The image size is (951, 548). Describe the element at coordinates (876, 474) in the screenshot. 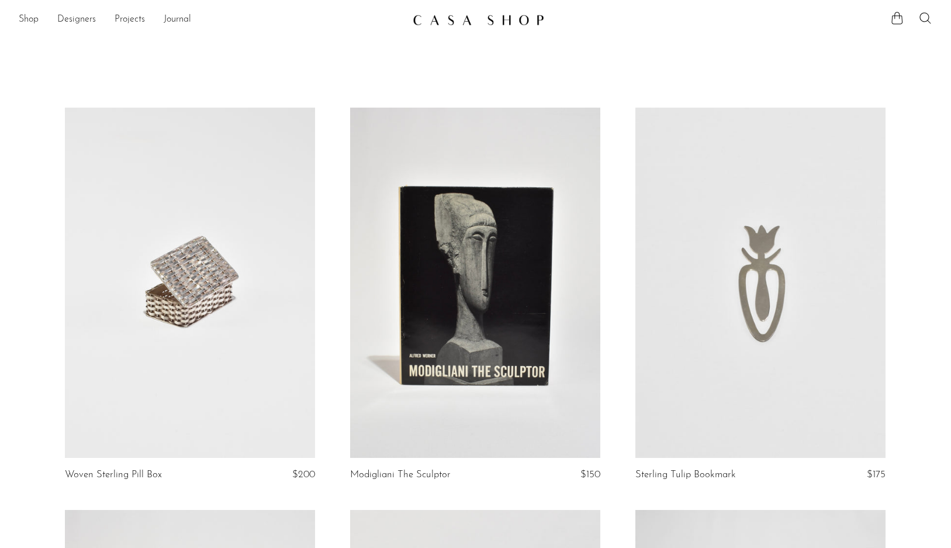

I see `span: $175` at that location.